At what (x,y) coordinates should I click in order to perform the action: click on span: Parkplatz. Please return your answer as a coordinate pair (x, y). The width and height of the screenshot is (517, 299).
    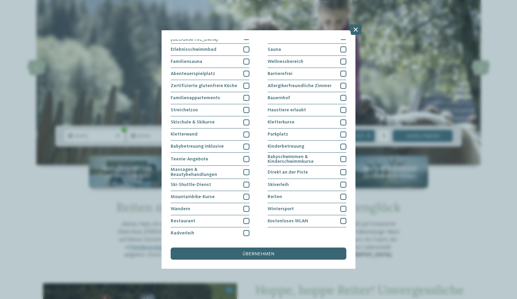
    Looking at the image, I should click on (278, 134).